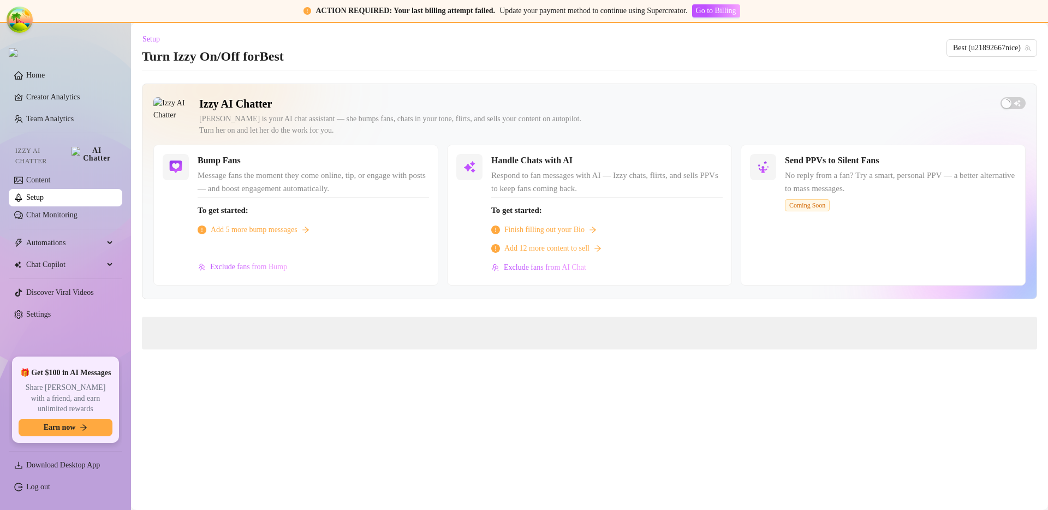 The height and width of the screenshot is (510, 1048). What do you see at coordinates (38, 314) in the screenshot?
I see `a: Settings` at bounding box center [38, 314].